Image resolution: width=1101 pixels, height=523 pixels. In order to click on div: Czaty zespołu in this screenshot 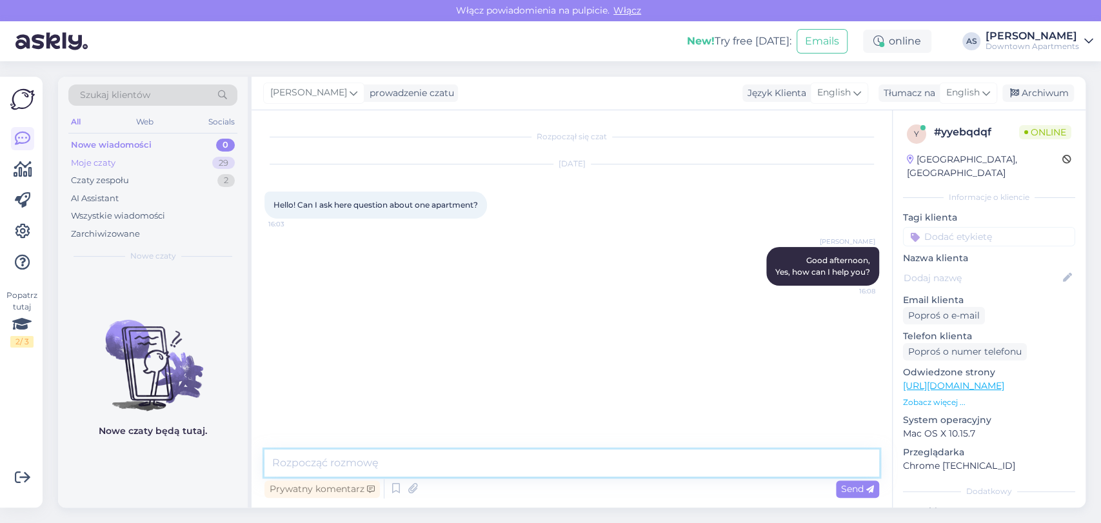, I will do `click(100, 181)`.